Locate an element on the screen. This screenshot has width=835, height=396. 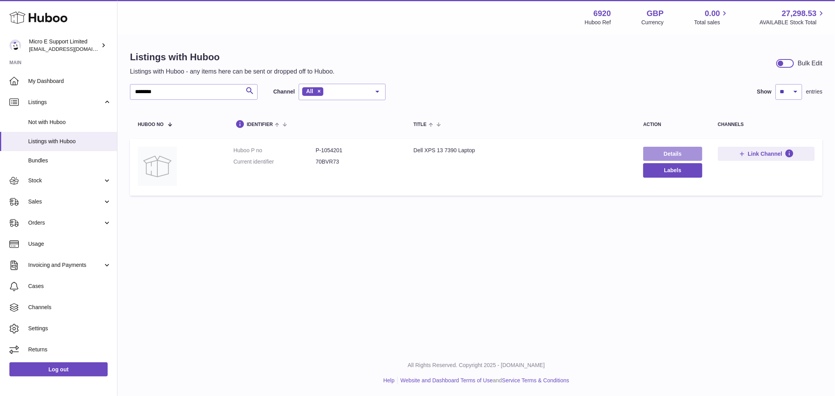
button: Labels is located at coordinates (673, 170).